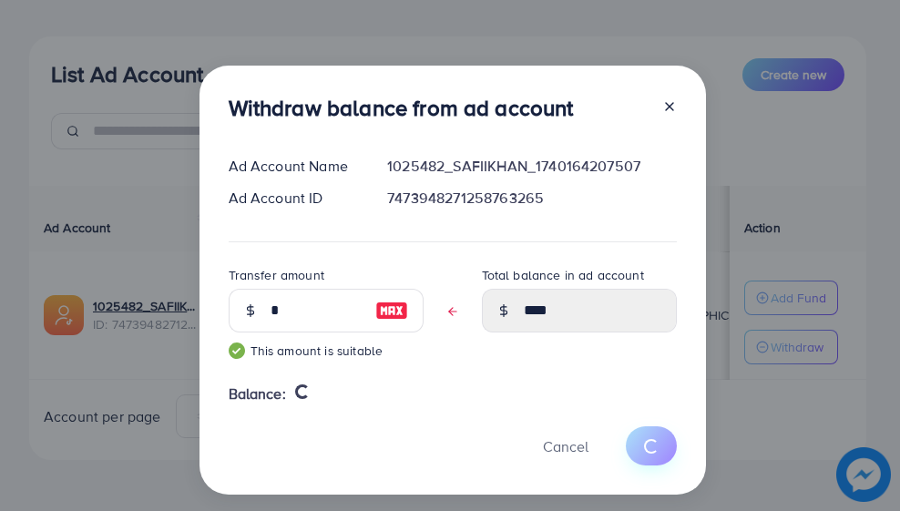 This screenshot has height=511, width=900. I want to click on div: Ad Account Name, so click(293, 166).